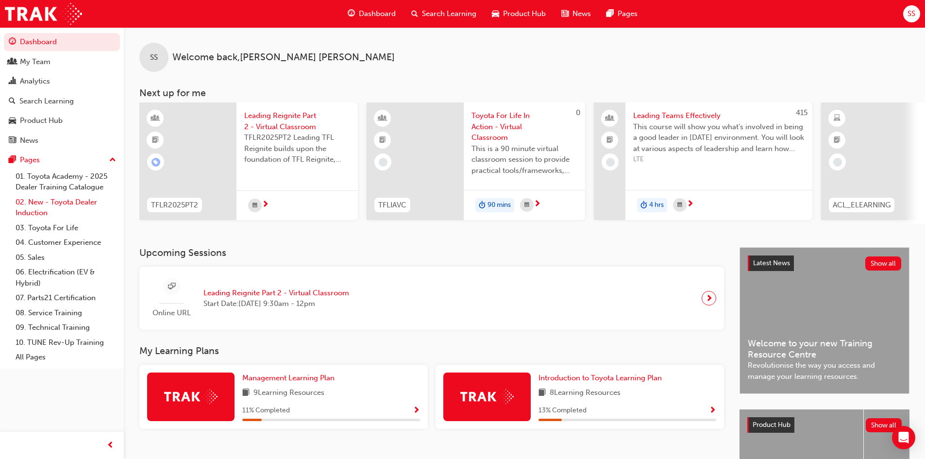 This screenshot has height=459, width=925. Describe the element at coordinates (289, 378) in the screenshot. I see `span: Management Learning Plan` at that location.